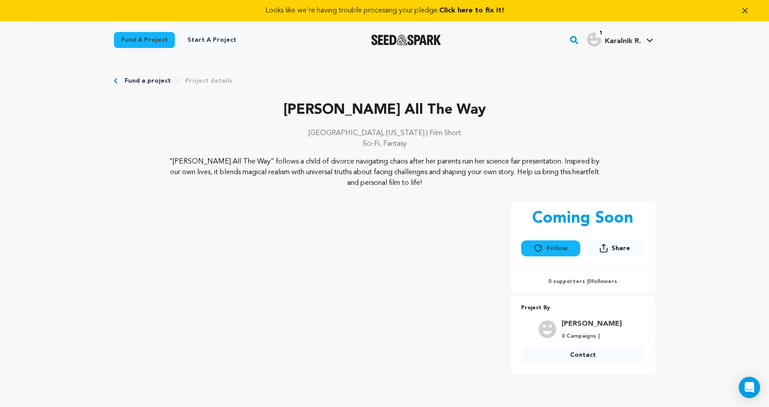 The height and width of the screenshot is (407, 769). Describe the element at coordinates (582, 219) in the screenshot. I see `p: Coming Soon` at that location.